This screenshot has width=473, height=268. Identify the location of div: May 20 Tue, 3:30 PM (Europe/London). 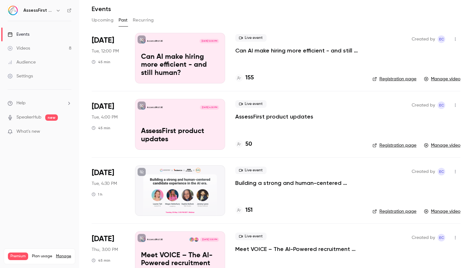
(108, 190).